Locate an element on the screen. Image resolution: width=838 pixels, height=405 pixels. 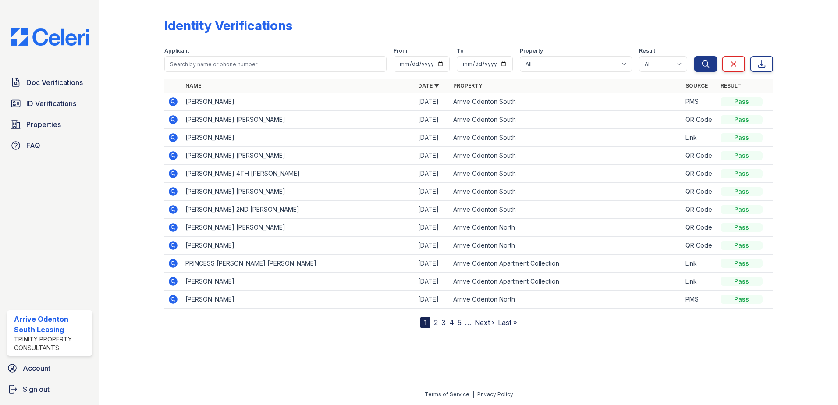
div: Arrive Odenton South Leasing is located at coordinates (51, 324).